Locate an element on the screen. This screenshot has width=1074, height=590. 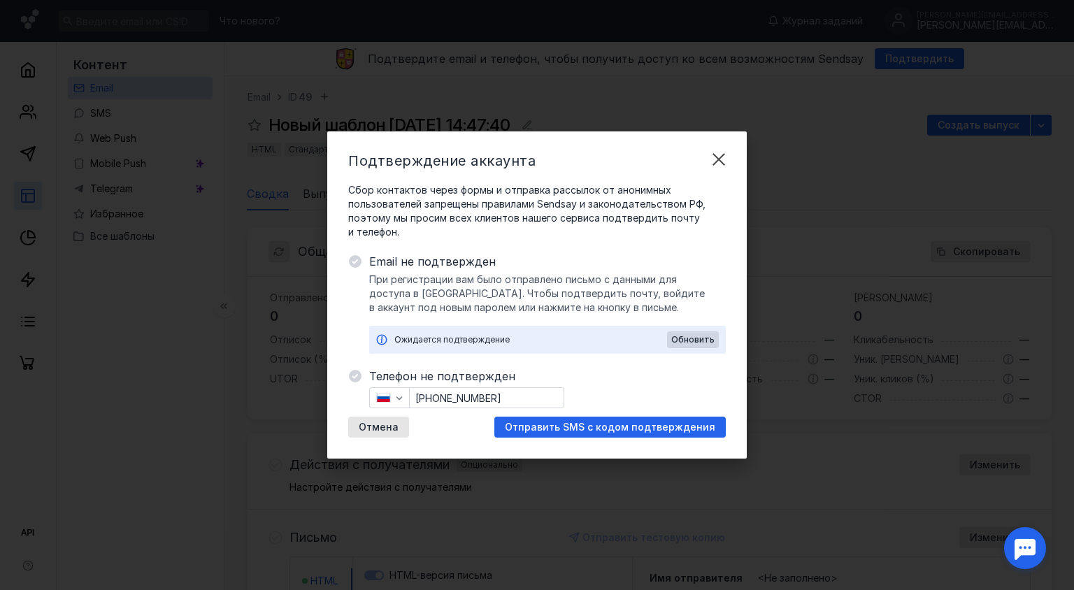
span: Подтверждение аккаунта is located at coordinates (442, 161).